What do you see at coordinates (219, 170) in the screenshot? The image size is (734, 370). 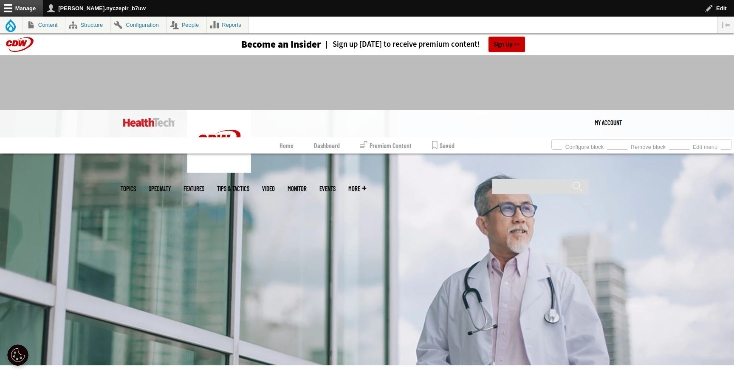 I see `a: CDW` at bounding box center [219, 170].